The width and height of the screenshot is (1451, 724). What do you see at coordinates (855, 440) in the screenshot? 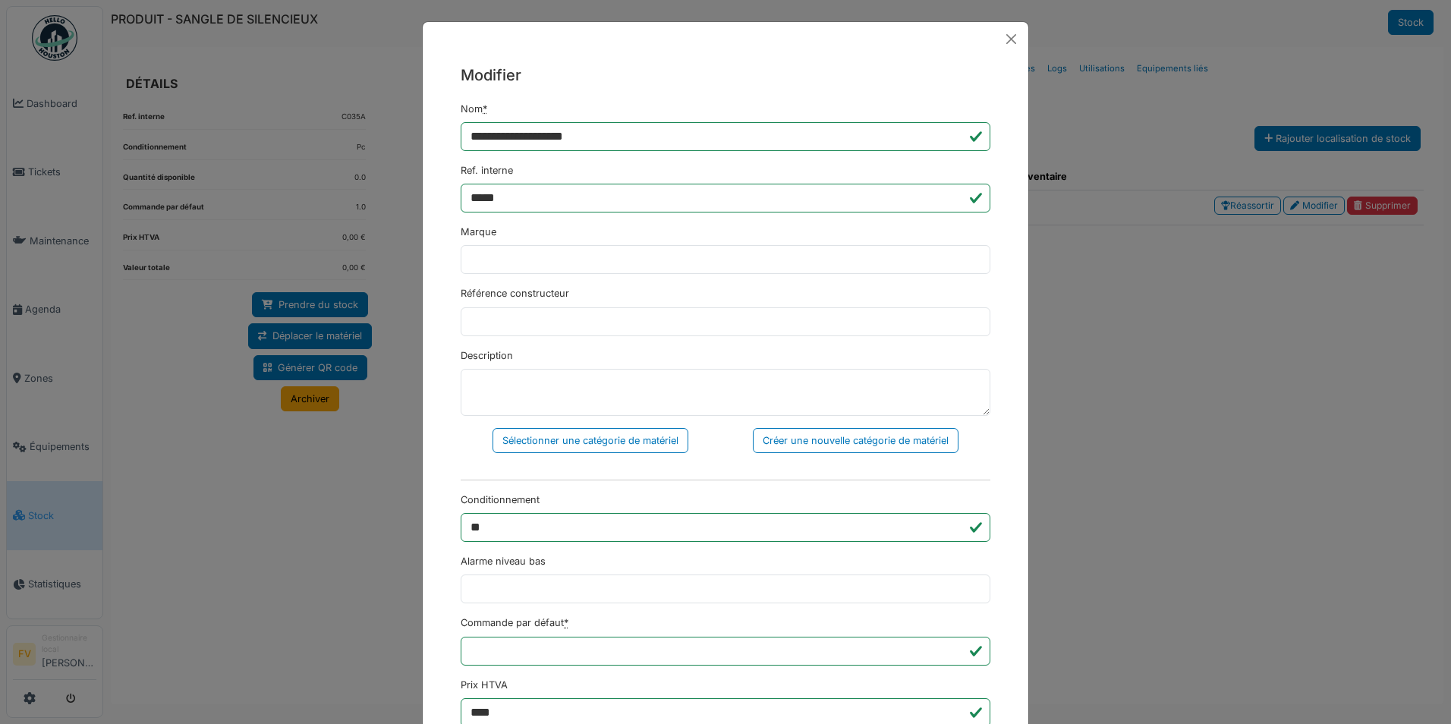
I see `div: Créer une nouvelle catégorie de matériel` at bounding box center [855, 440].